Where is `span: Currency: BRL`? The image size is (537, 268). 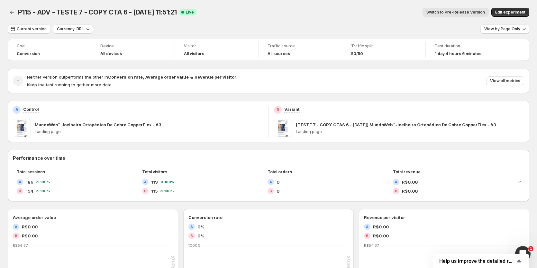 span: Currency: BRL is located at coordinates (70, 29).